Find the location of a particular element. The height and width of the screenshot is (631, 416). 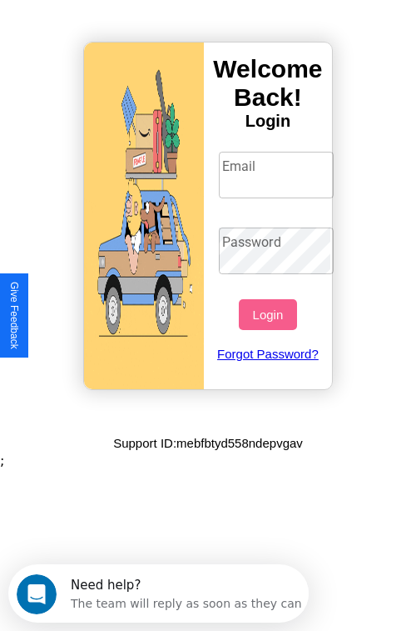

button: Login is located at coordinates (267, 314).